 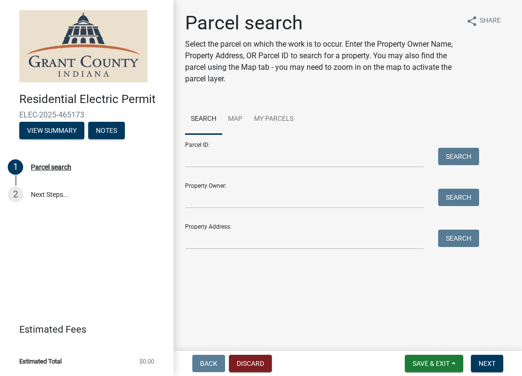 I want to click on span: Estimated Total, so click(x=40, y=361).